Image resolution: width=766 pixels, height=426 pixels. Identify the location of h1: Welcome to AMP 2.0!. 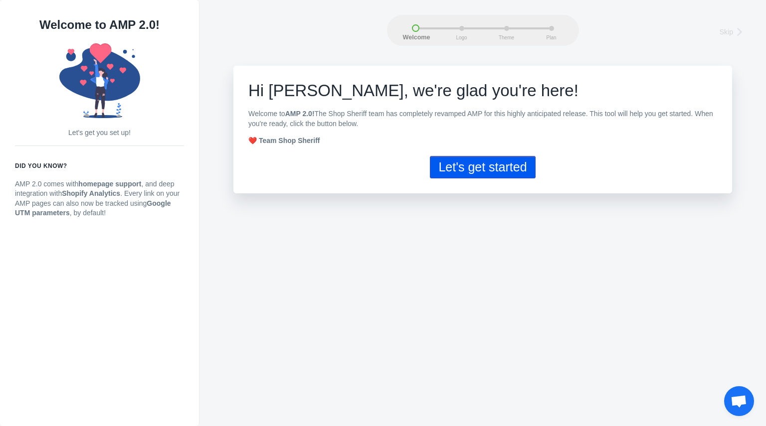
(99, 25).